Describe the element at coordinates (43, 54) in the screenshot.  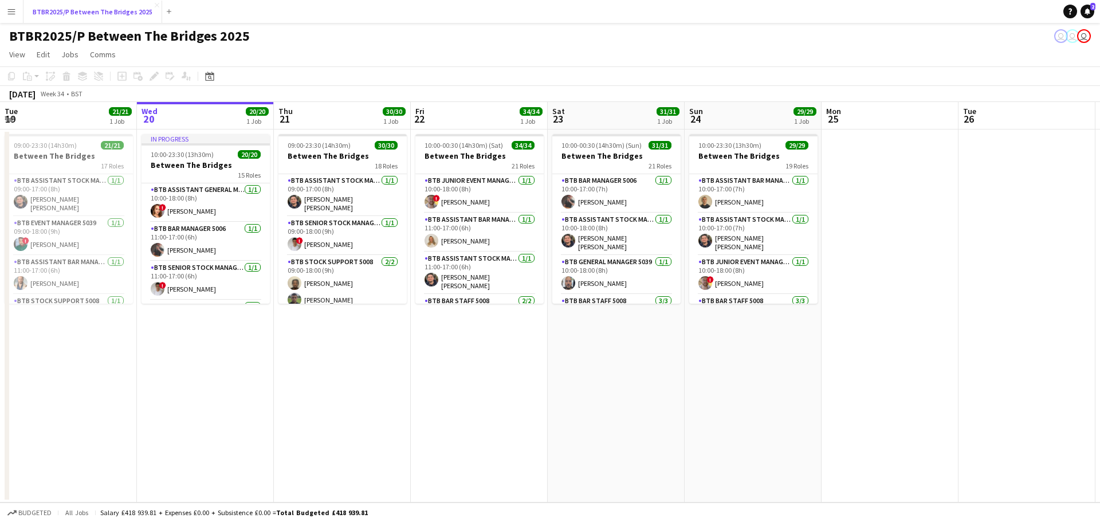
I see `a: Edit` at that location.